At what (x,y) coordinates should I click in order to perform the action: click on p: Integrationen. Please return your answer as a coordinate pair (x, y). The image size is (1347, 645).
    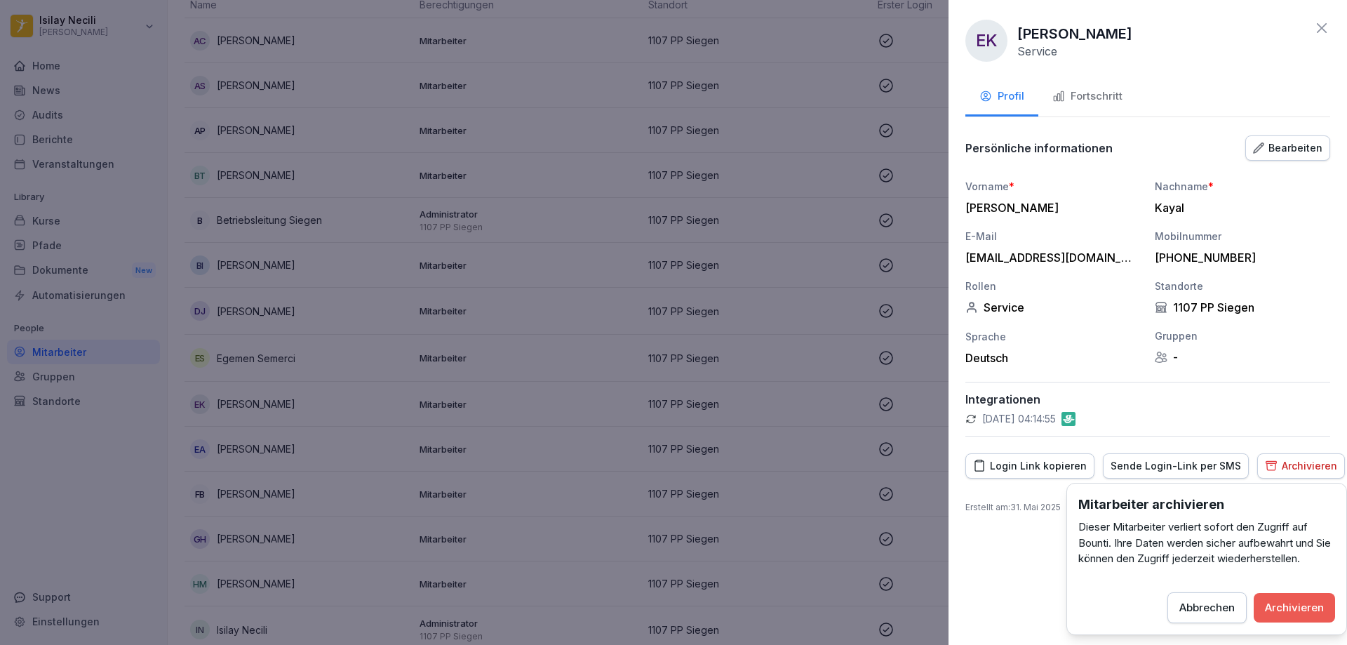
    Looking at the image, I should click on (1147, 399).